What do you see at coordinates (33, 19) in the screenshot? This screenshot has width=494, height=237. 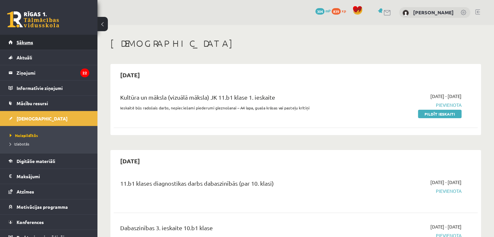 I see `a: Rīgas 1. Tālmācības vidusskola` at bounding box center [33, 19].